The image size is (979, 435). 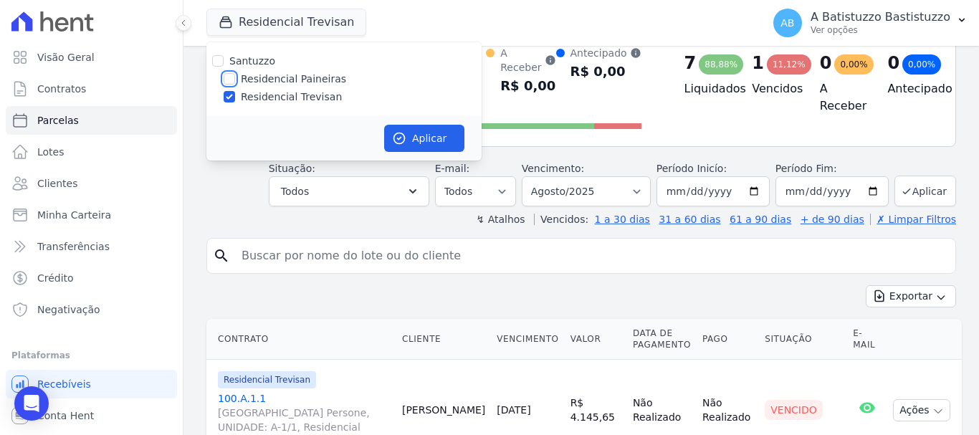 What do you see at coordinates (286, 22) in the screenshot?
I see `button: Residencial Trevisan` at bounding box center [286, 22].